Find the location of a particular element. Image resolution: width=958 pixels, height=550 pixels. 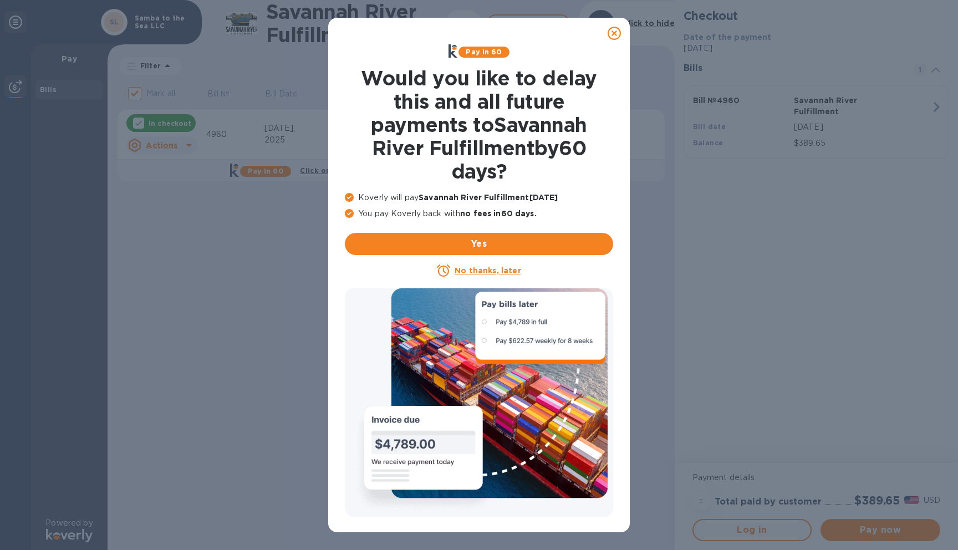

span: Yes is located at coordinates (479, 244).